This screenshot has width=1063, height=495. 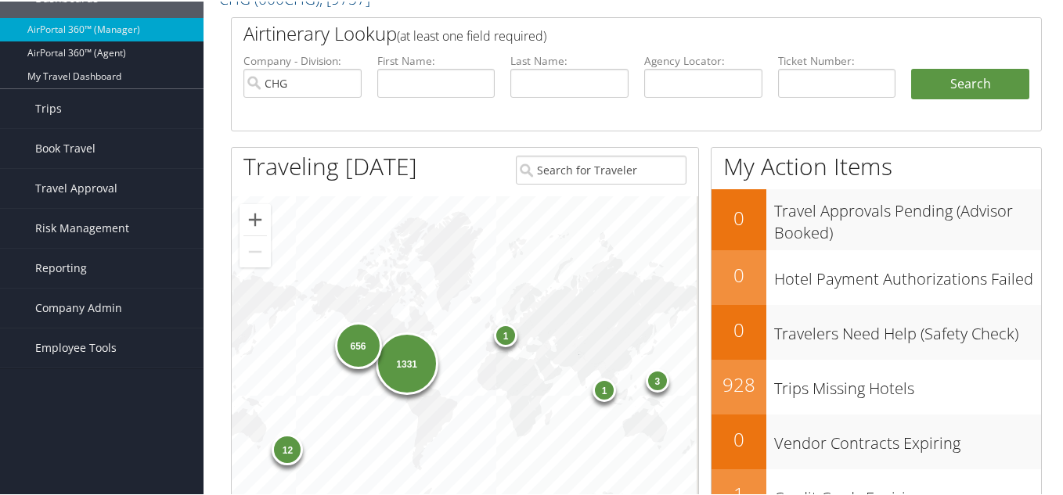 I want to click on h3: Travelers Need Help (Safety Check), so click(x=907, y=329).